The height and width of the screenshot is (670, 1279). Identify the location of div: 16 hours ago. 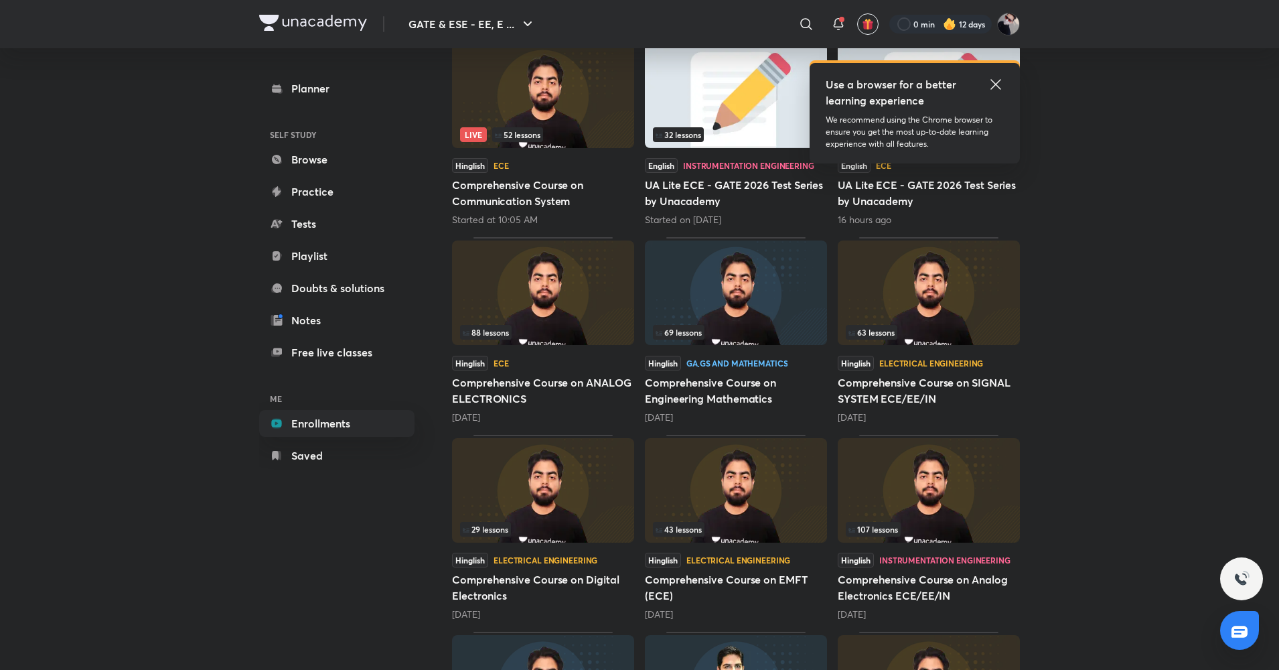
(929, 220).